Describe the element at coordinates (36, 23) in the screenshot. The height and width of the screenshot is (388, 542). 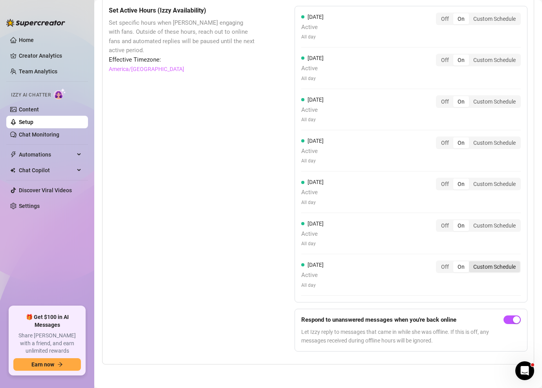
I see `img: logo-BBDzfeDw.svg` at that location.